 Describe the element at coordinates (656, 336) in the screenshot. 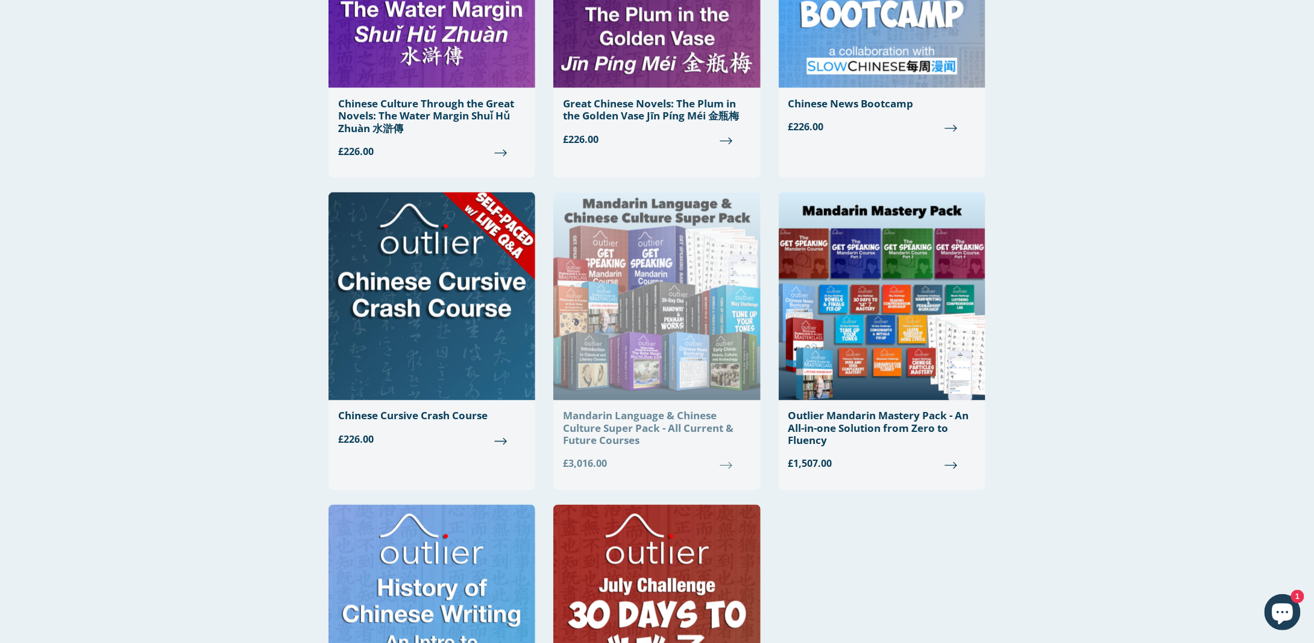

I see `a: Mandarin Language & Chinese Culture Super Pack - All Current & Future Courses £3,016.00` at that location.